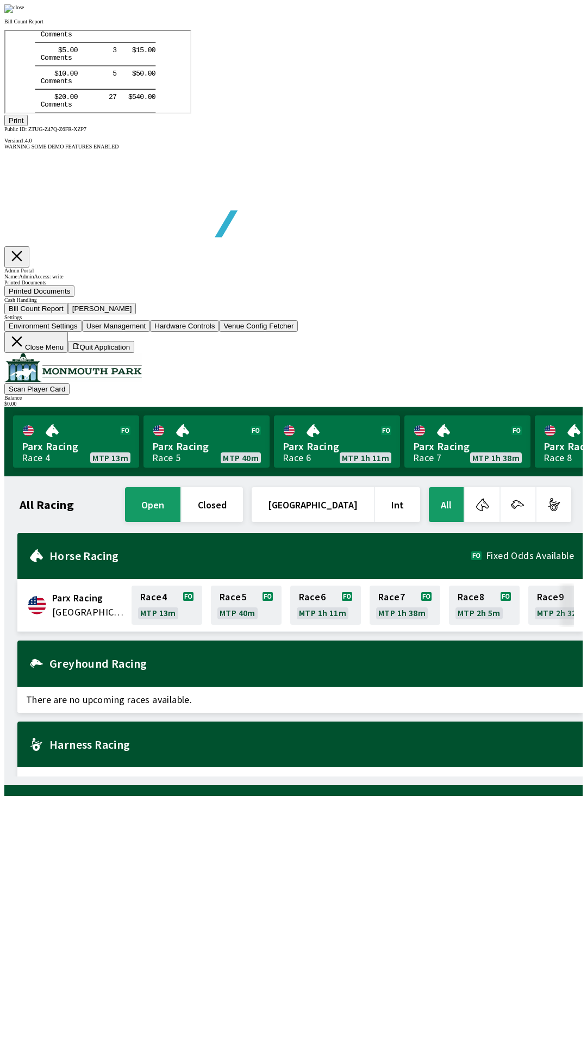  Describe the element at coordinates (185, 207) in the screenshot. I see `img: global tote logo` at that location.